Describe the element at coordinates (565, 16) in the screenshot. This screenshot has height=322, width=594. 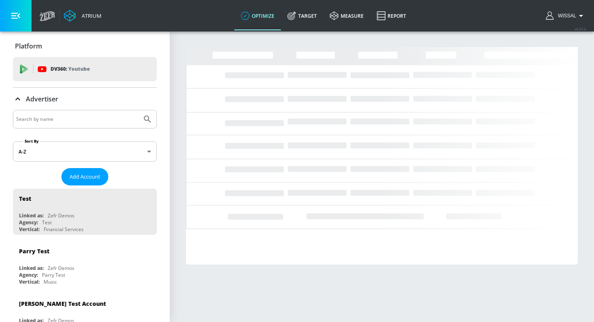
I see `span: login as: wissal.elhaddaoui@zefr.com` at that location.